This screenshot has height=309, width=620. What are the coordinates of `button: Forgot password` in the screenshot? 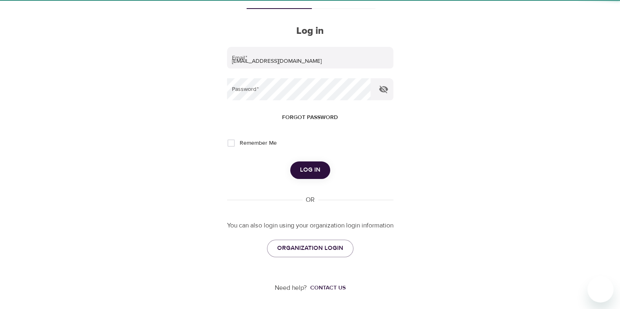 It's located at (310, 117).